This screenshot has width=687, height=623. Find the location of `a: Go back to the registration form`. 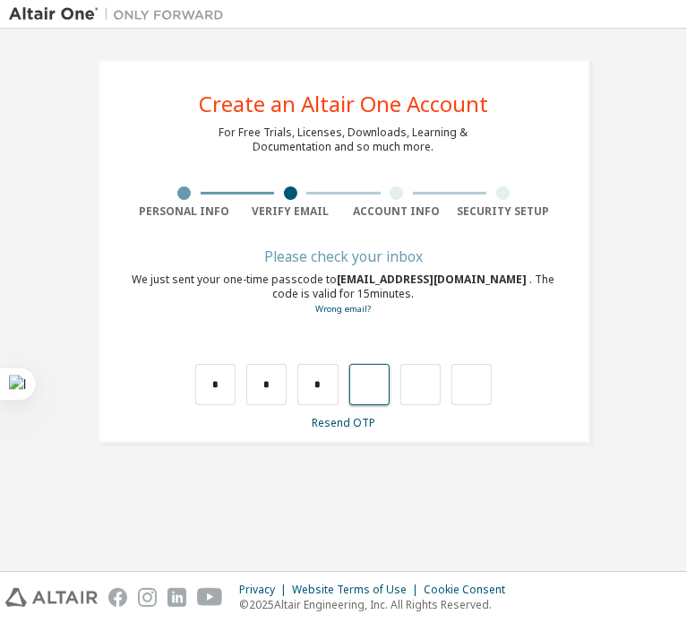

a: Go back to the registration form is located at coordinates (344, 308).